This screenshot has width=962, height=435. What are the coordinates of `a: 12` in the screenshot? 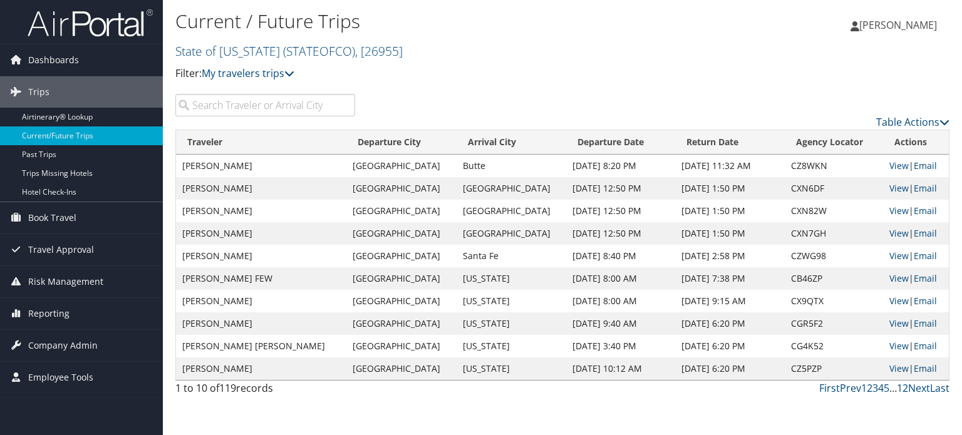 It's located at (903, 388).